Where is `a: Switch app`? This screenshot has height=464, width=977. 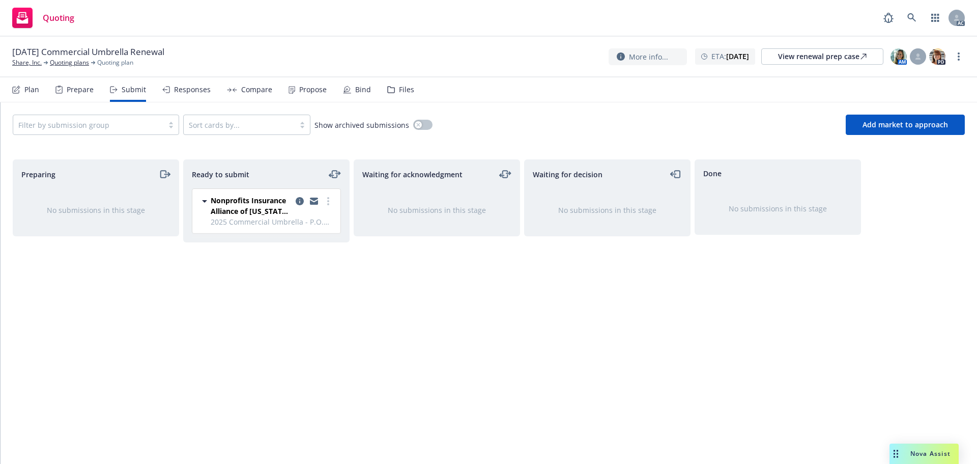
a: Switch app is located at coordinates (935, 18).